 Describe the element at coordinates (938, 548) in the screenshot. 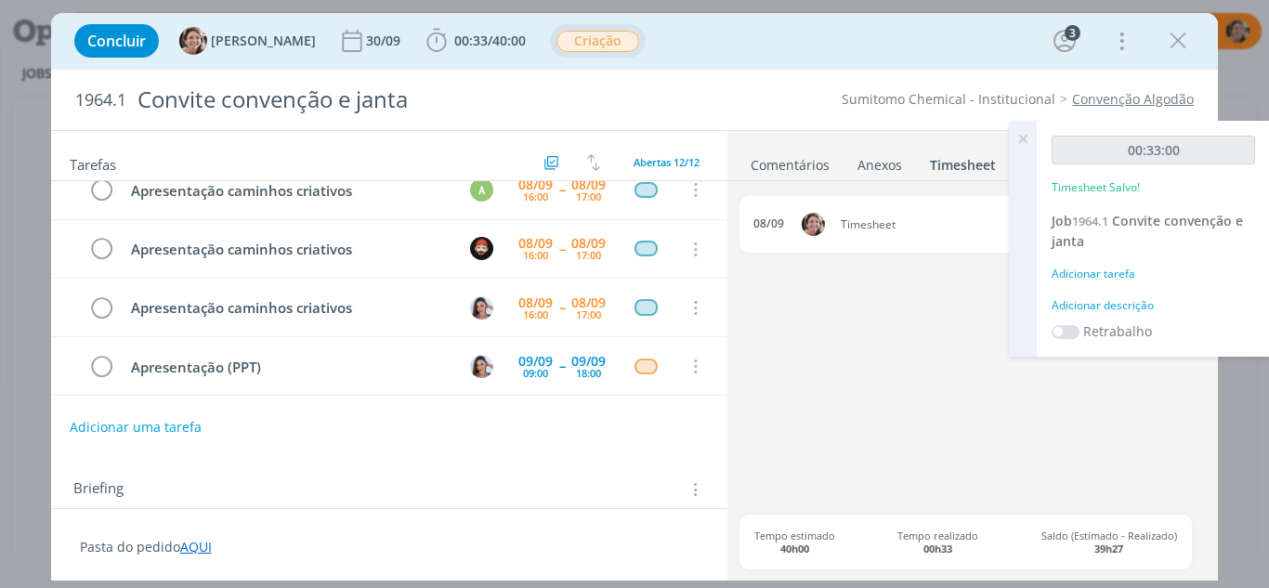

I see `b: 00h33` at that location.